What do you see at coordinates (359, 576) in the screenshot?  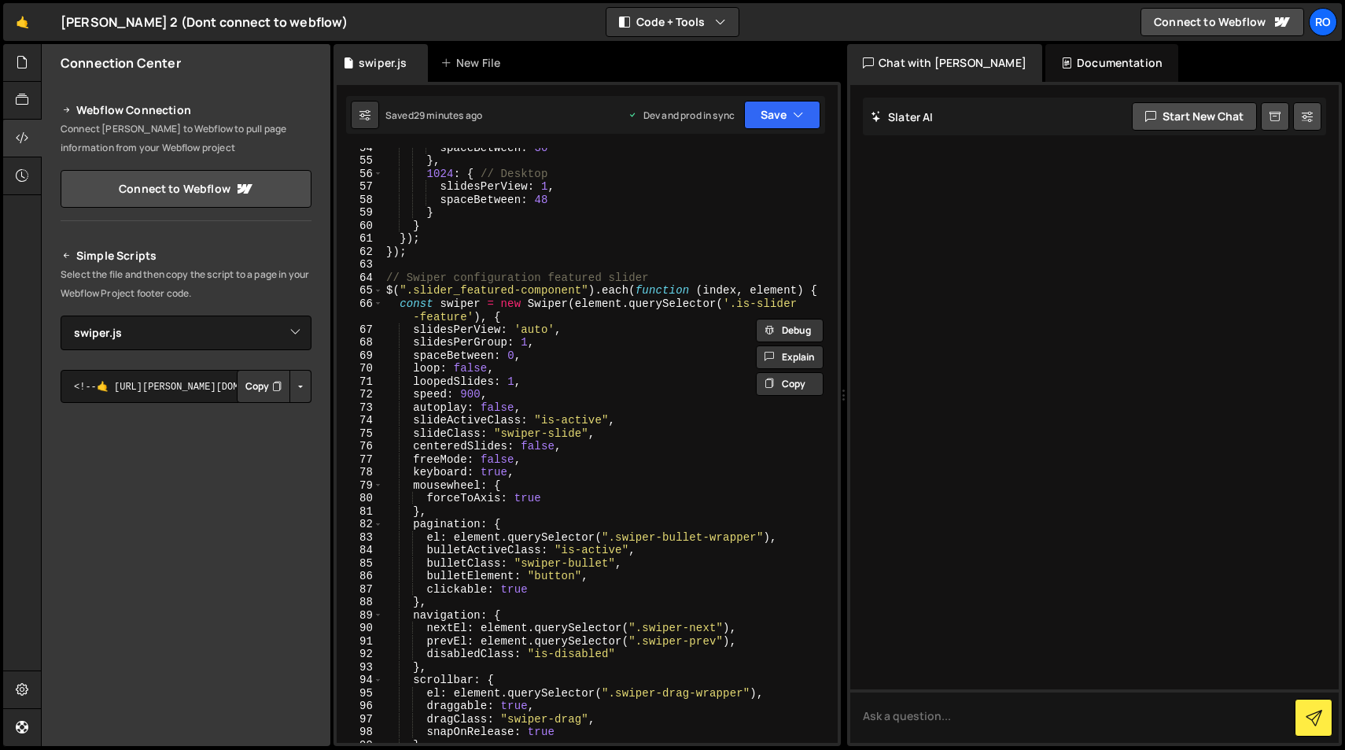 I see `div: 86` at bounding box center [359, 576].